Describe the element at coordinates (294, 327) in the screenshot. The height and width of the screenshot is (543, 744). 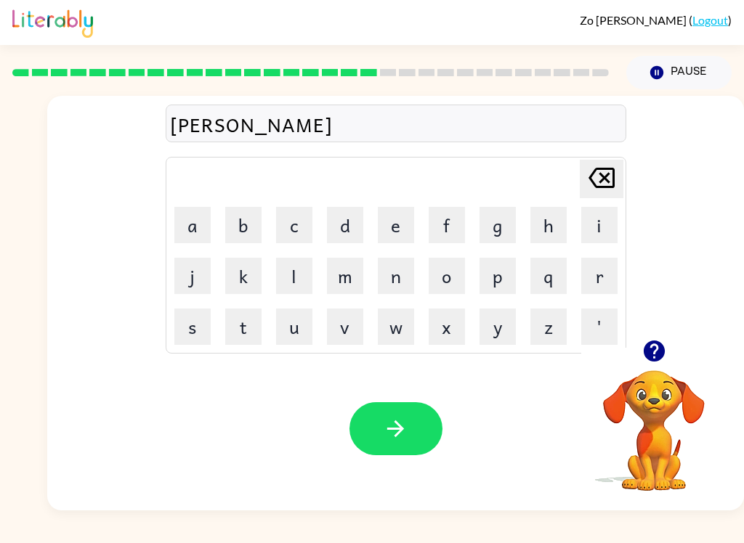
I see `button: u` at that location.